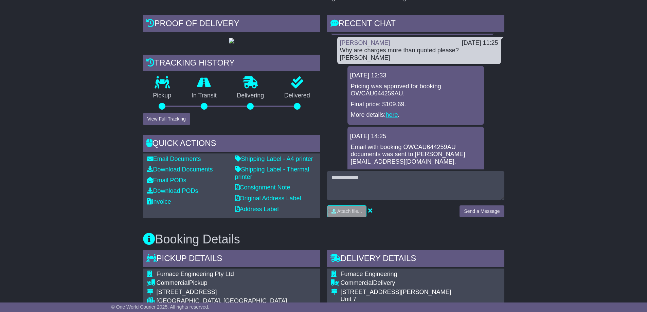 The image size is (647, 312). Describe the element at coordinates (232, 41) in the screenshot. I see `img: GetPodImage` at that location.